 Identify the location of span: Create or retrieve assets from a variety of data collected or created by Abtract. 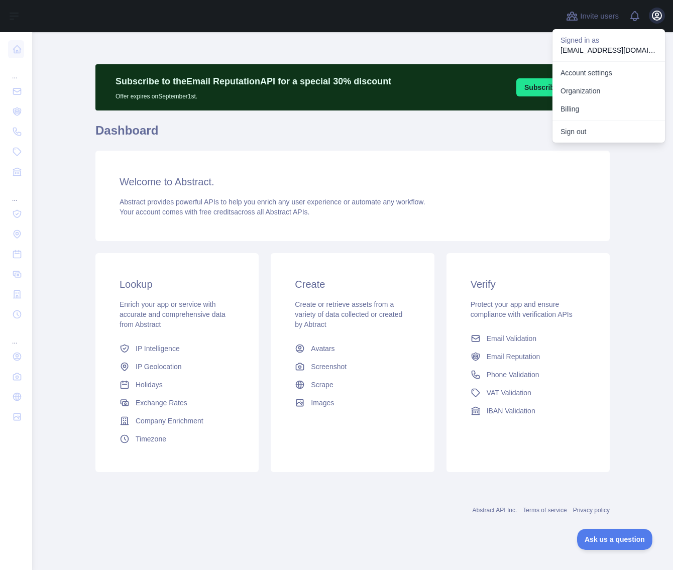
(349, 314).